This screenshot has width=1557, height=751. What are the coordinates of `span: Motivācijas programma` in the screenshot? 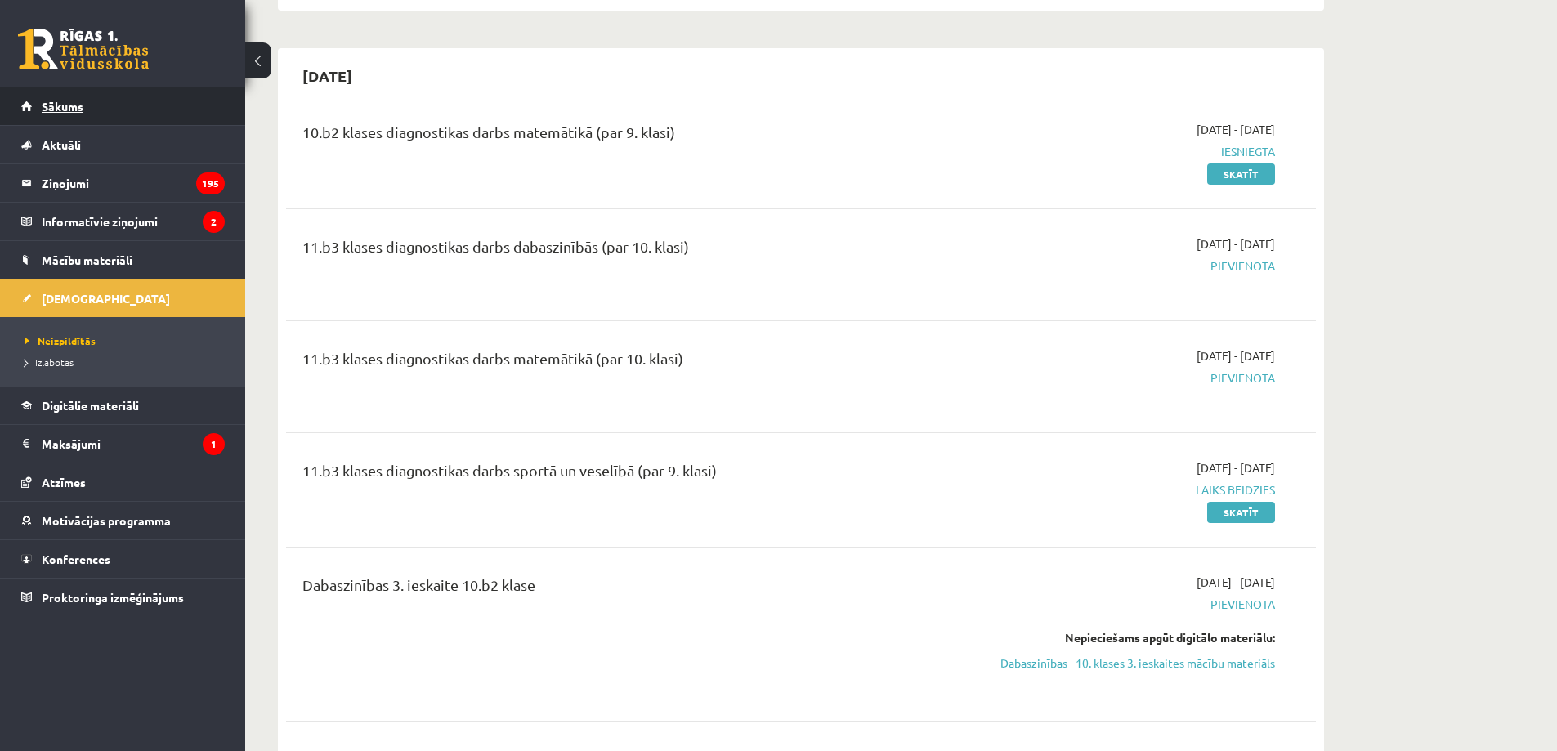 It's located at (106, 521).